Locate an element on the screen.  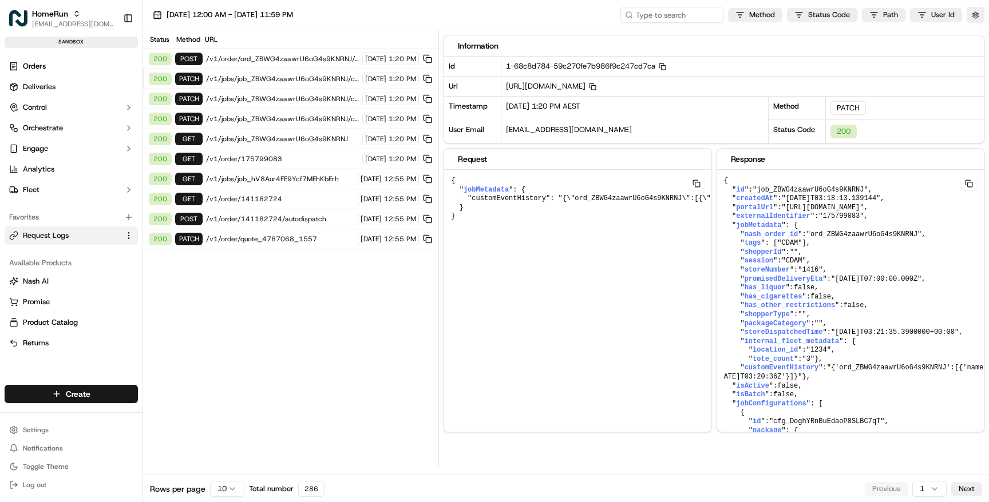
a: Nash AI is located at coordinates (71, 281).